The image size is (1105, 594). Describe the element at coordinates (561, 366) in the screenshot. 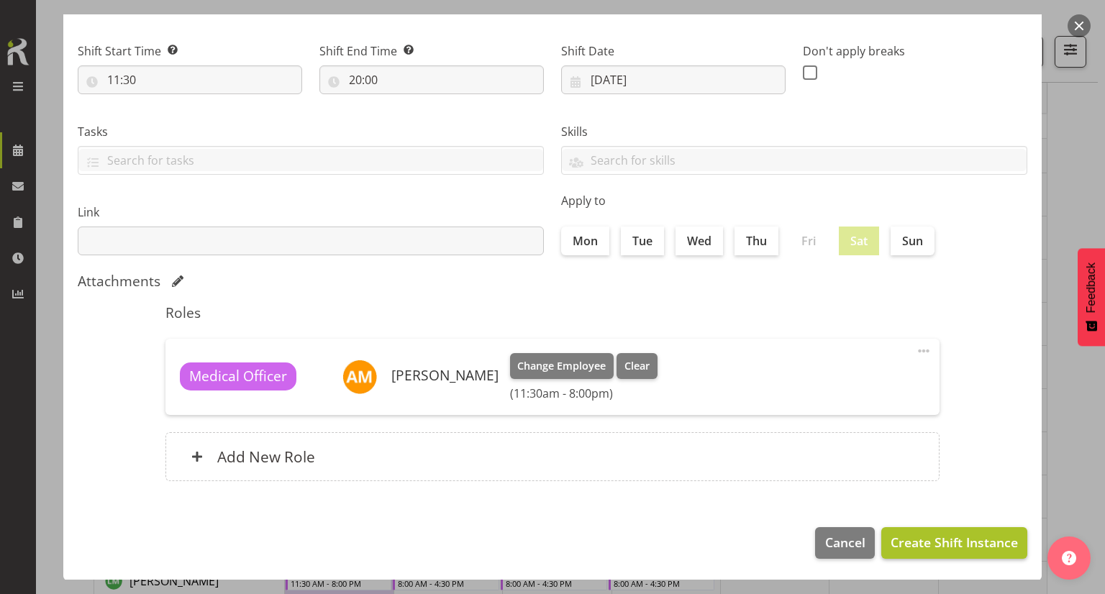

I see `span: Change Employee` at that location.